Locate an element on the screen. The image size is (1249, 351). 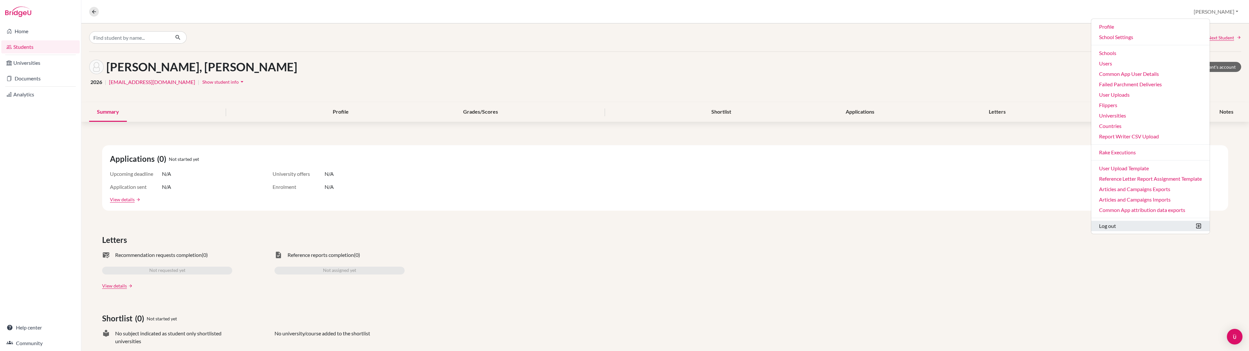
a: Report Writer CSV Upload is located at coordinates (1151, 136).